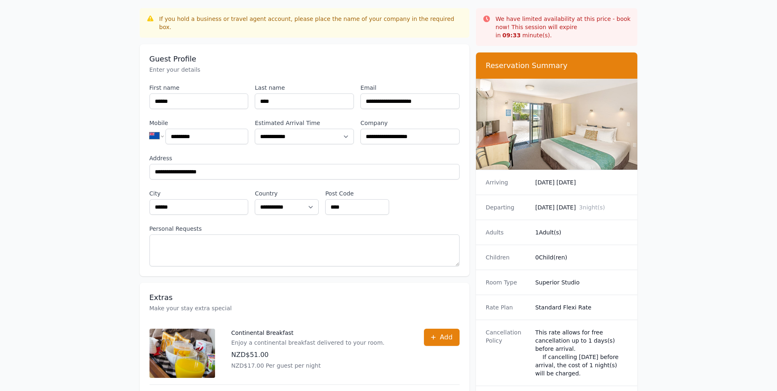  What do you see at coordinates (308, 365) in the screenshot?
I see `p: NZD$17.00 Per guest per night` at bounding box center [308, 365].